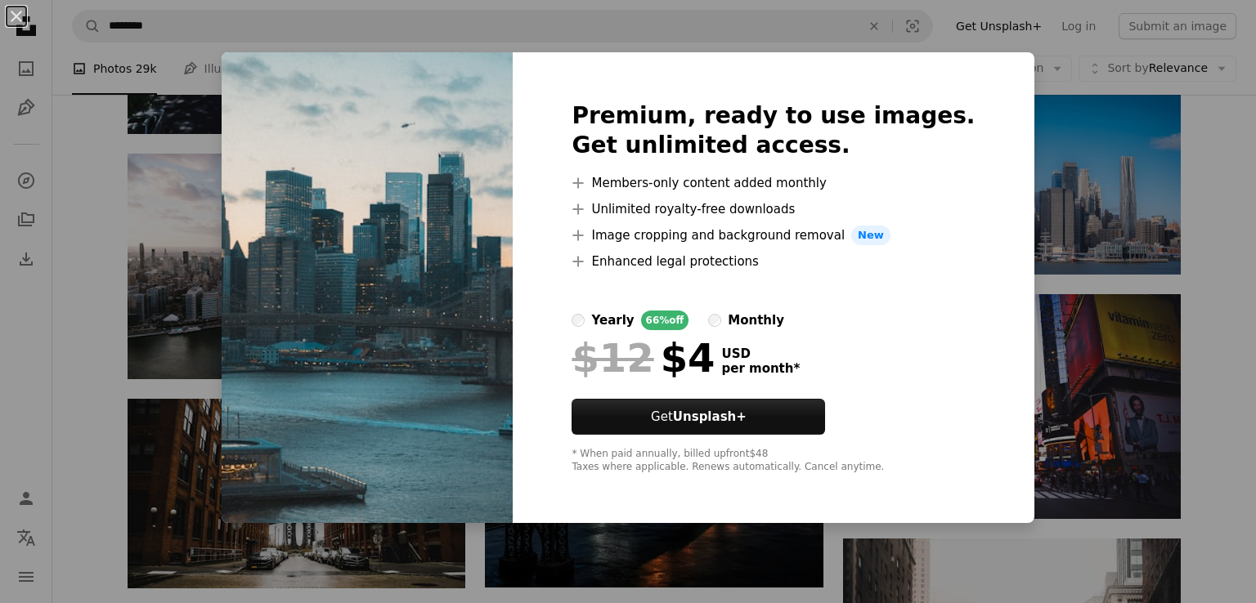 This screenshot has width=1256, height=603. What do you see at coordinates (772, 461) in the screenshot?
I see `div: * When paid annually, billed upfront $48 Taxes where applicable. Renews automatically. Cancel any...` at bounding box center [772, 461].